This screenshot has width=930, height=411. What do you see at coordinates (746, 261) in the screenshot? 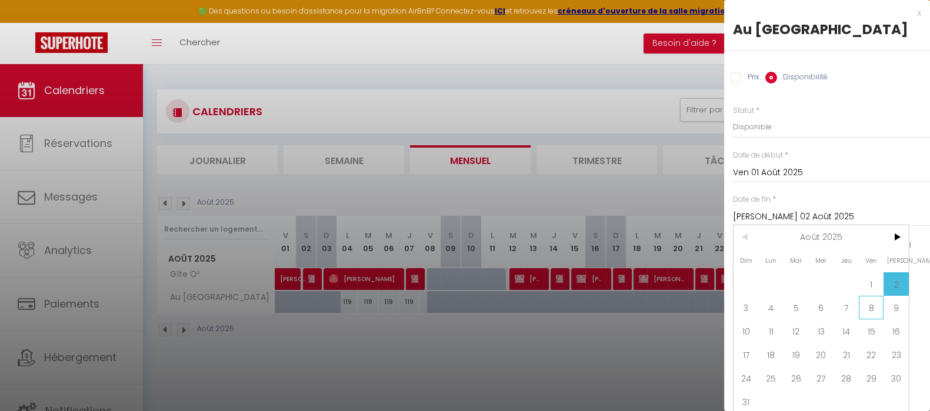
I see `span: Dim` at bounding box center [746, 261].